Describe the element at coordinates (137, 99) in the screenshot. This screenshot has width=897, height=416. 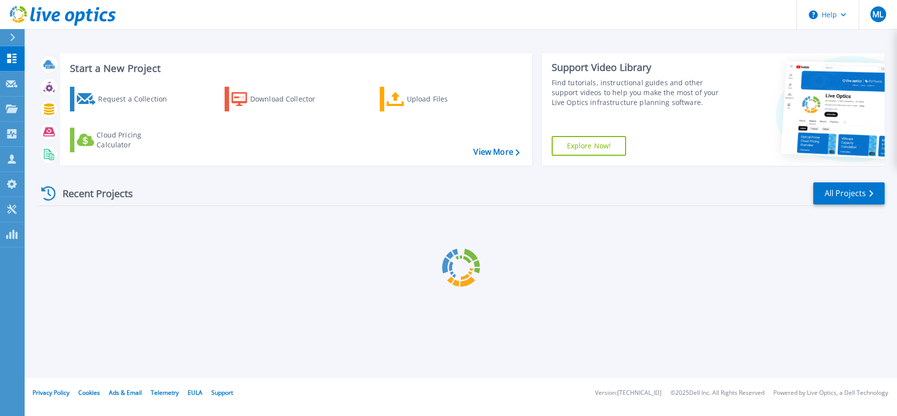
I see `div: Request a Collection` at that location.